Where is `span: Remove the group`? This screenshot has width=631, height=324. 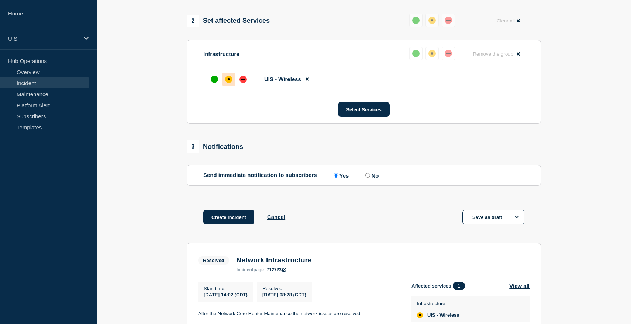 span: Remove the group is located at coordinates (493, 54).